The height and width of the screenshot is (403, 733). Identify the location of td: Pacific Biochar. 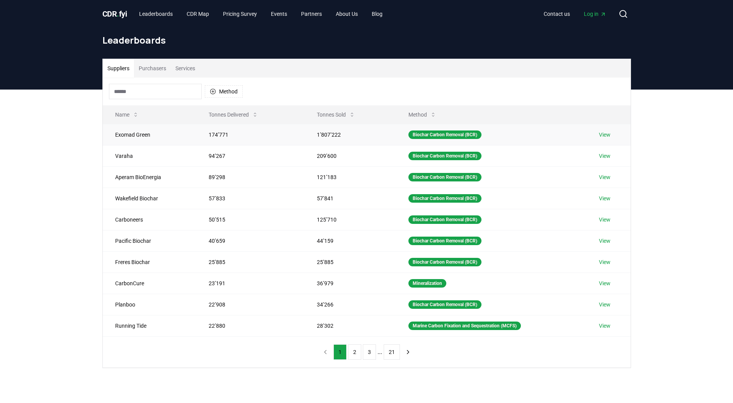
(149, 241).